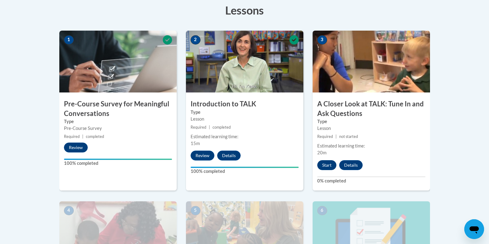 This screenshot has height=244, width=489. Describe the element at coordinates (118, 128) in the screenshot. I see `div: Pre-Course Survey` at that location.